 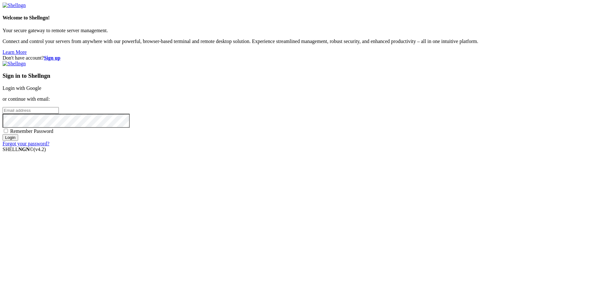 What do you see at coordinates (32, 131) in the screenshot?
I see `span: Remember Password` at bounding box center [32, 131].